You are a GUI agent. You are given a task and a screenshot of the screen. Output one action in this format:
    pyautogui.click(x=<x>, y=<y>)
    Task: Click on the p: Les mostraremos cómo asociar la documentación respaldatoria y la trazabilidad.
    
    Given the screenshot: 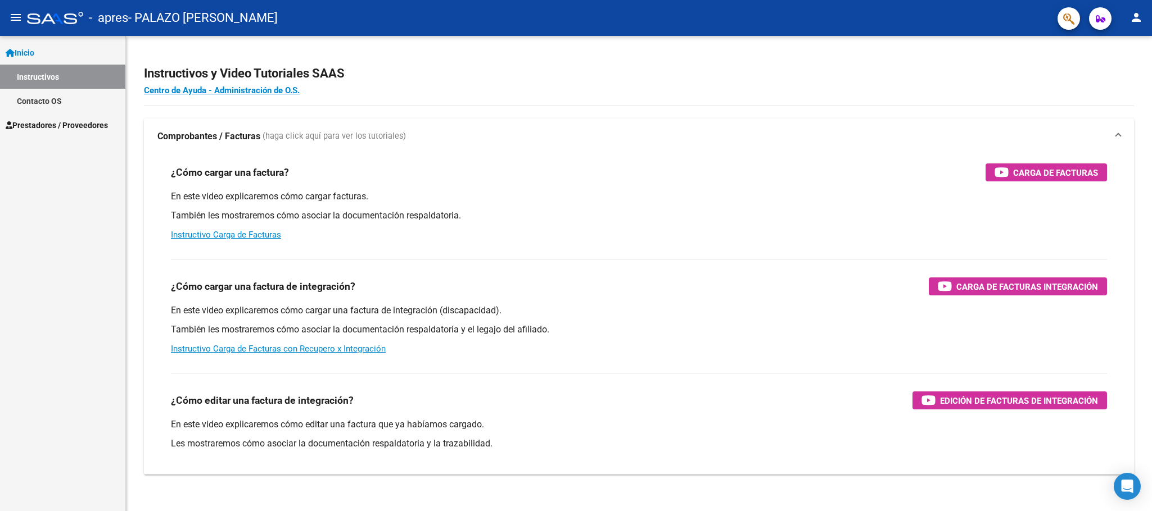 What is the action you would take?
    pyautogui.click(x=638, y=444)
    